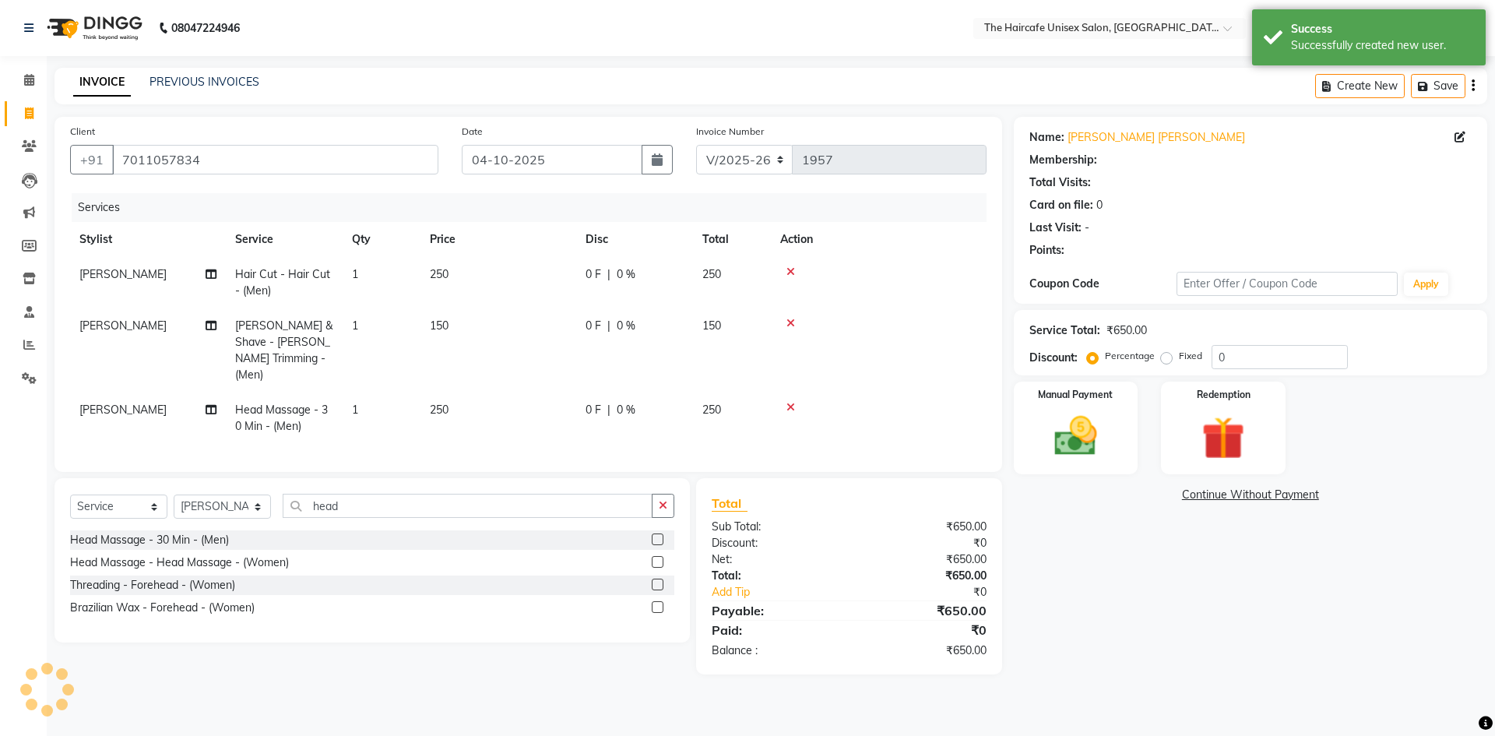 Image resolution: width=1495 pixels, height=736 pixels. Describe the element at coordinates (535, 207) in the screenshot. I see `div: Services` at that location.